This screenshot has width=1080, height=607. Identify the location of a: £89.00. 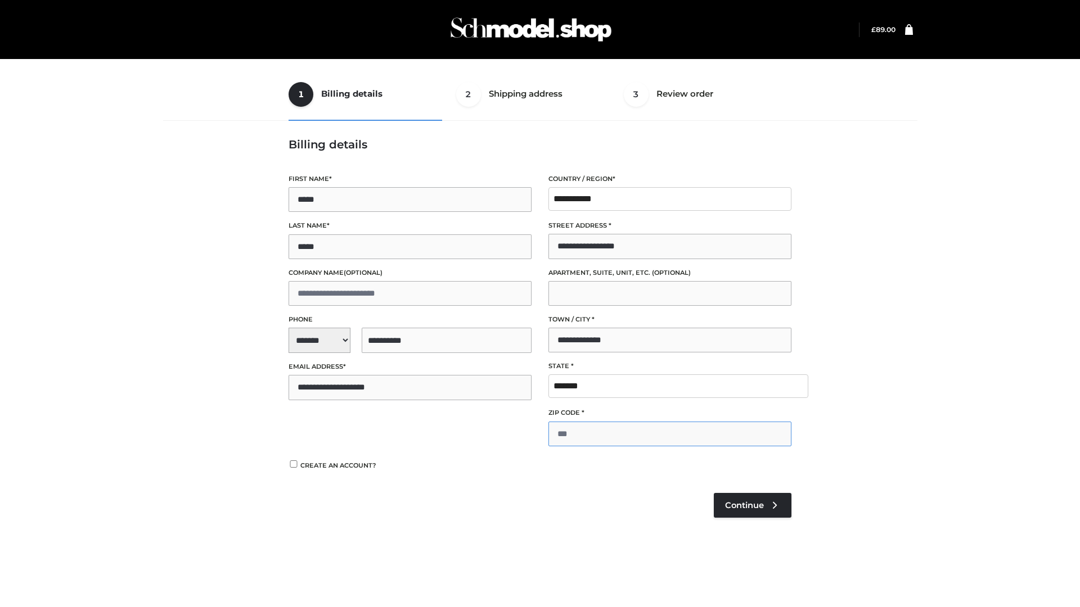
(883, 29).